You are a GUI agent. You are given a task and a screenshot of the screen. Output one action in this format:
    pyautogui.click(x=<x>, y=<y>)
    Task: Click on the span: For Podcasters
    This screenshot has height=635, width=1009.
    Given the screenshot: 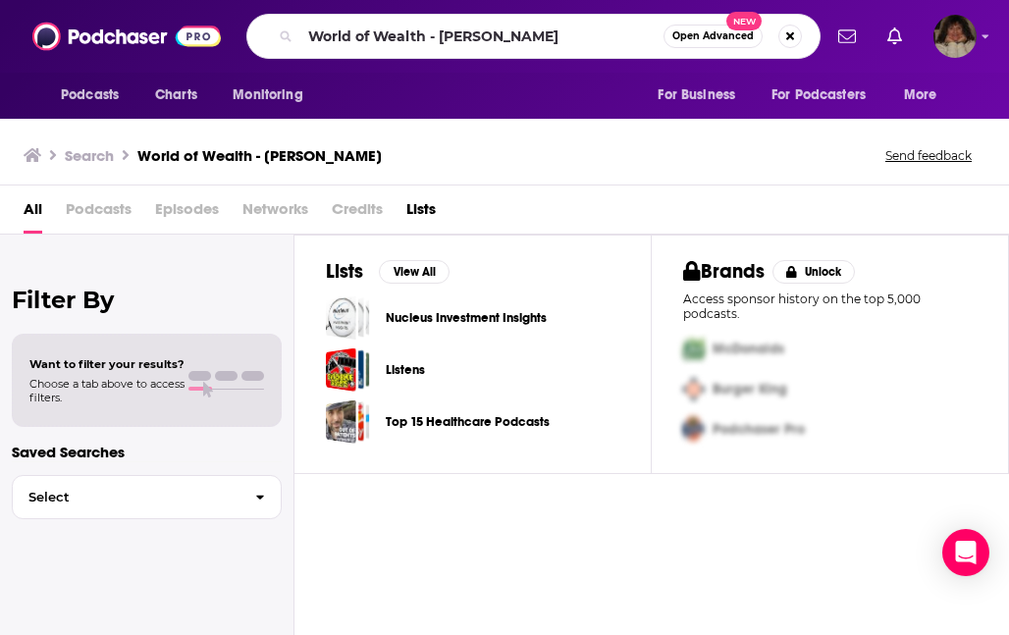 What is the action you would take?
    pyautogui.click(x=819, y=95)
    